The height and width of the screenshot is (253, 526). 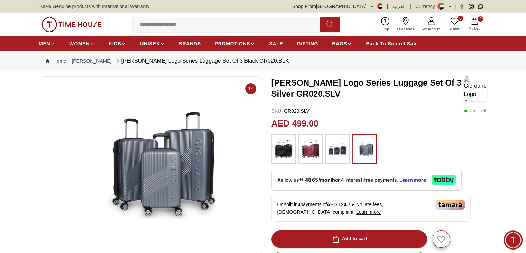 What do you see at coordinates (380, 6) in the screenshot?
I see `img: United Arab Emirates` at bounding box center [380, 6].